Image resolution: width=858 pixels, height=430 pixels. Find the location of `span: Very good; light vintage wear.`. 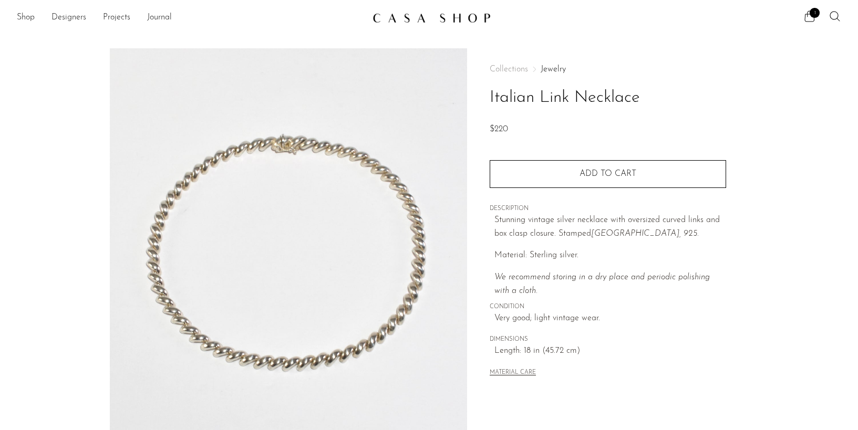

span: Very good; light vintage wear. is located at coordinates (610, 319).